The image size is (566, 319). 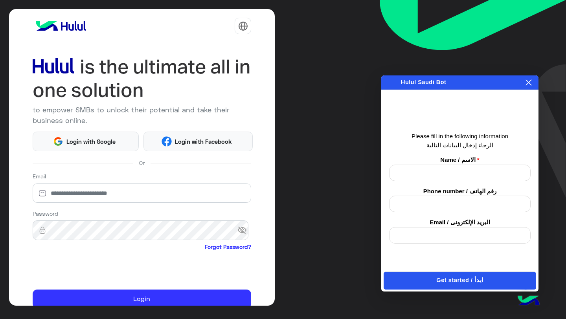 I want to click on img: email, so click(x=42, y=194).